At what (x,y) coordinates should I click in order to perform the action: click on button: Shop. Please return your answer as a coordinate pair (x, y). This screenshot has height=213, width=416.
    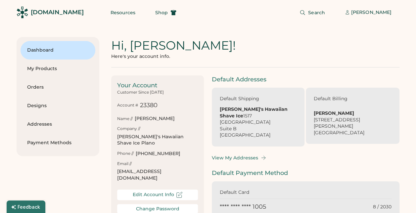
    Looking at the image, I should click on (166, 13).